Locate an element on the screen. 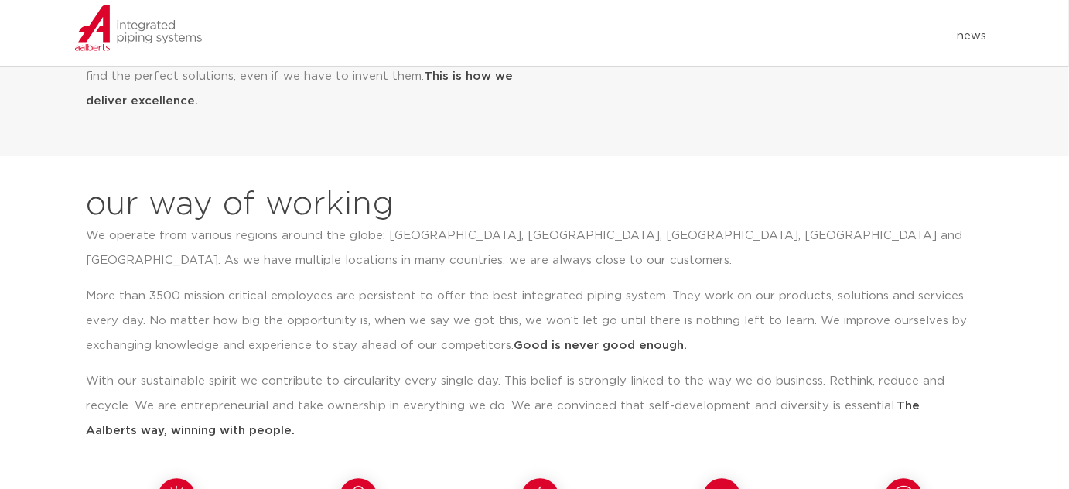  h2: our way of working is located at coordinates (240, 205).